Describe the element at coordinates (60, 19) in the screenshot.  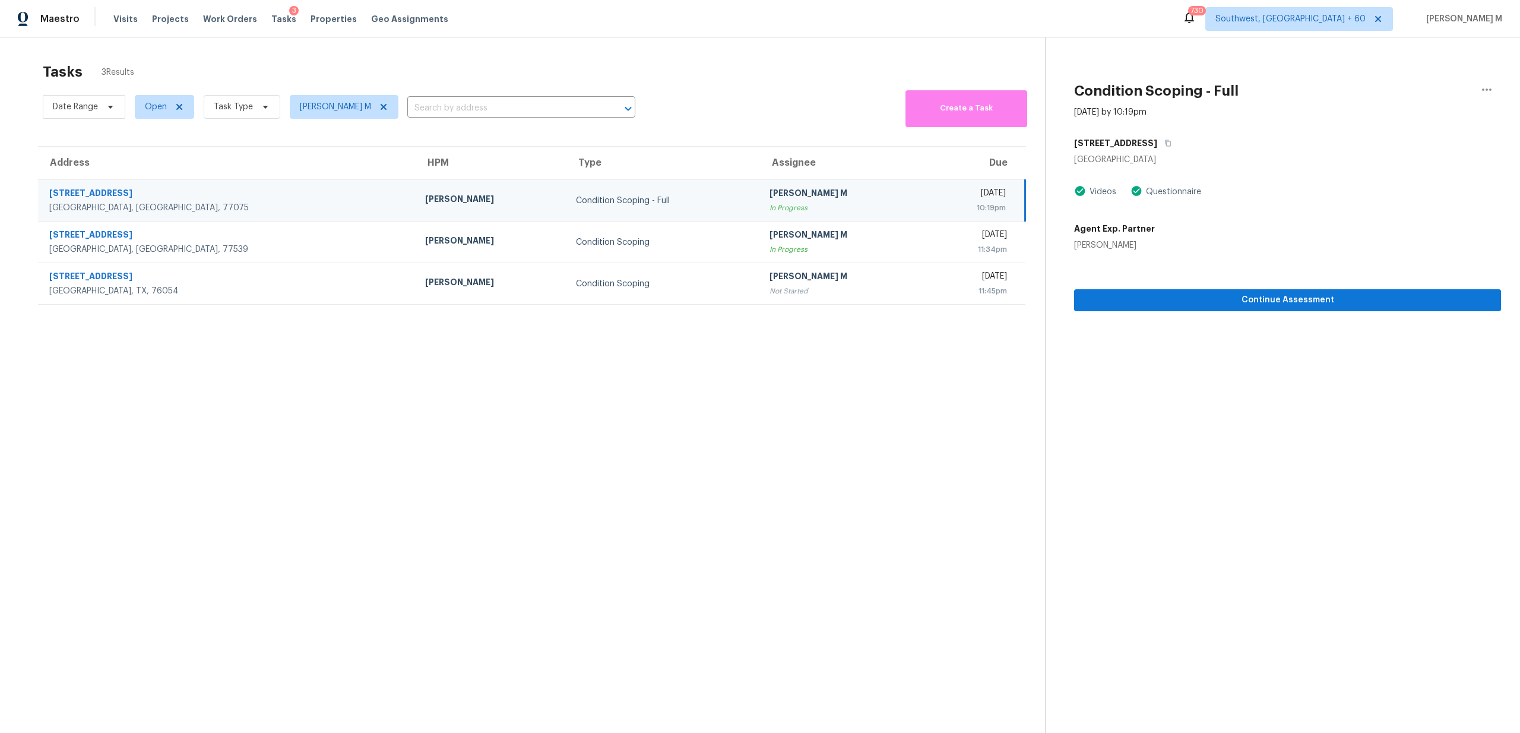
I see `span: Maestro` at that location.